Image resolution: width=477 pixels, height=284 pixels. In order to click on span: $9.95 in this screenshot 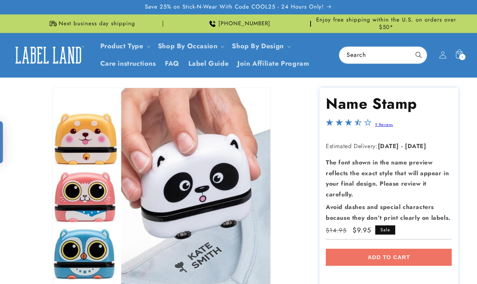, I will do `click(362, 230)`.